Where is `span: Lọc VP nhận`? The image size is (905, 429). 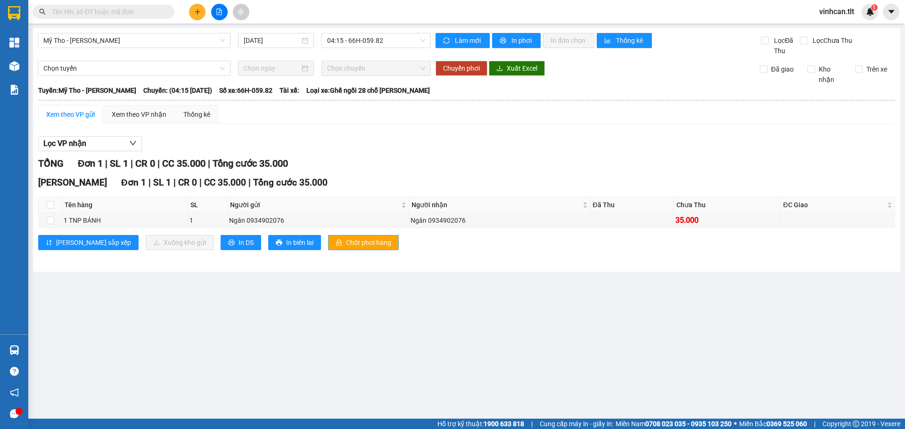
span: Lọc VP nhận is located at coordinates (65, 143).